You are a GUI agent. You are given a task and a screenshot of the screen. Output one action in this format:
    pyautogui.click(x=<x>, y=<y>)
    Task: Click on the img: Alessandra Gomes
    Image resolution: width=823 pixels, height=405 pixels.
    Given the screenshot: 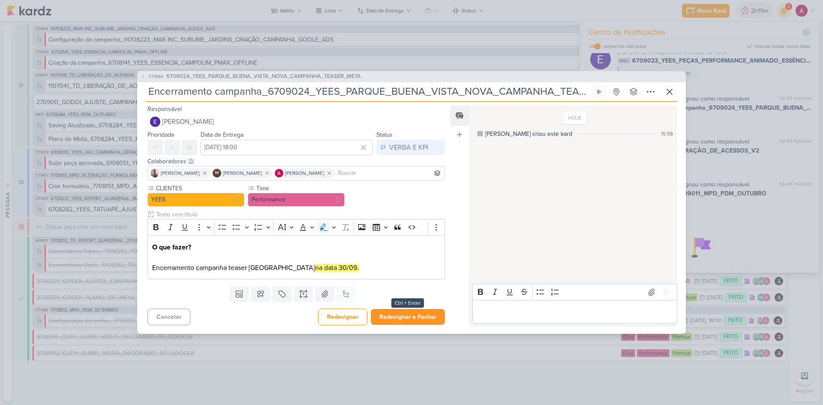 What is the action you would take?
    pyautogui.click(x=279, y=173)
    